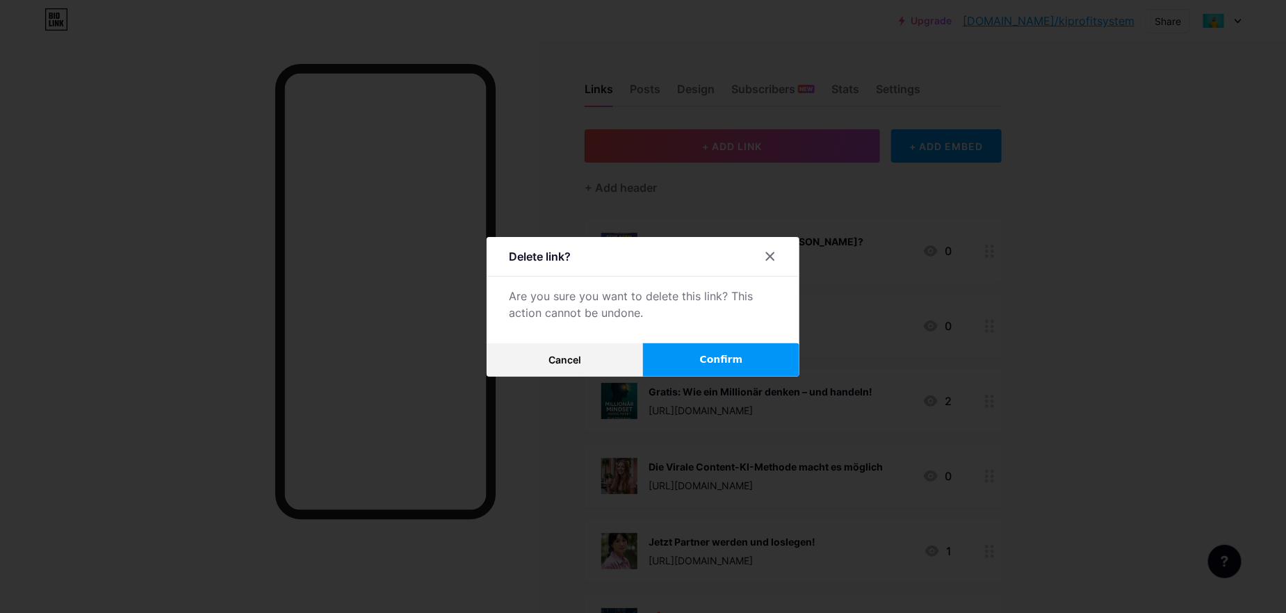 This screenshot has width=1286, height=613. I want to click on span: Confirm, so click(722, 359).